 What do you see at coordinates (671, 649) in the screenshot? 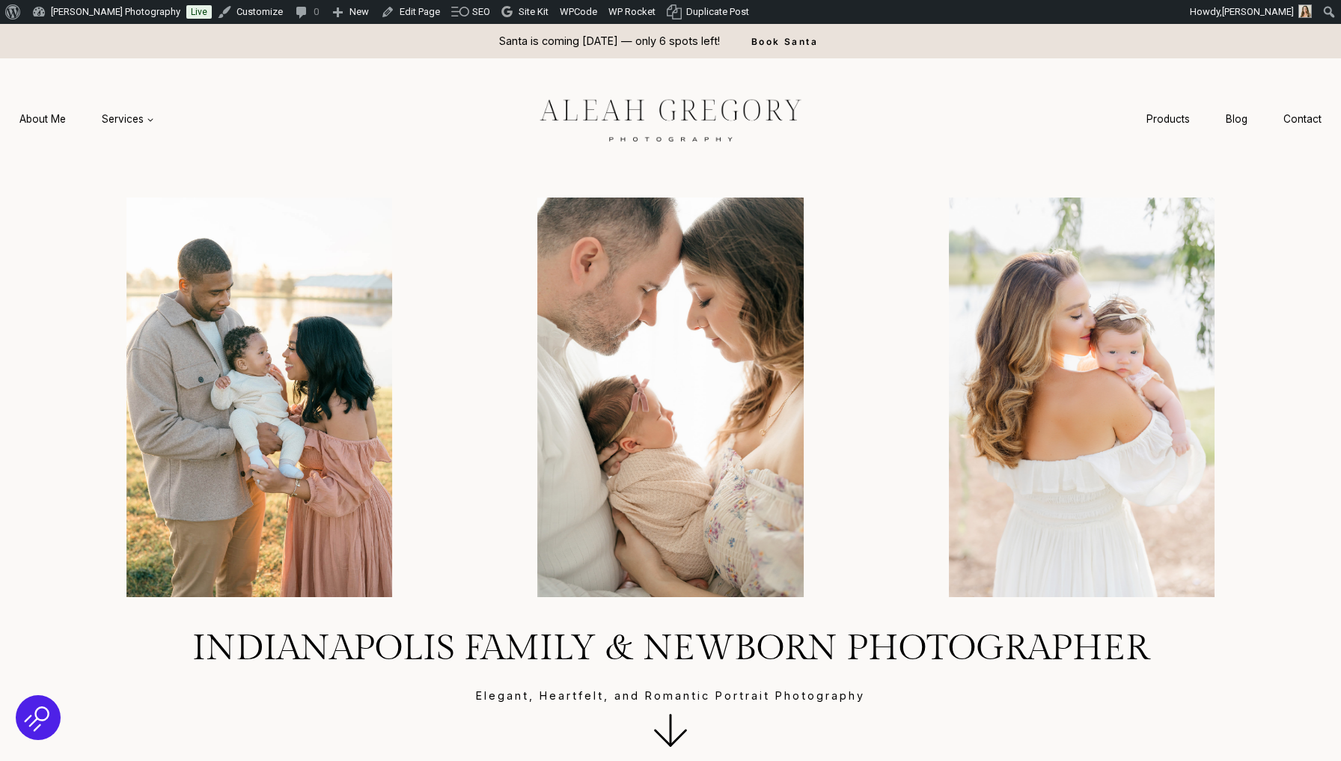
I see `h1: Indianapolis Family & Newborn Photographer` at bounding box center [671, 649].